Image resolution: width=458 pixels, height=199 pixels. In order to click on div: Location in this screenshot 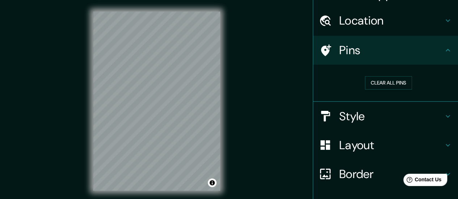, I will do `click(386, 21)`.